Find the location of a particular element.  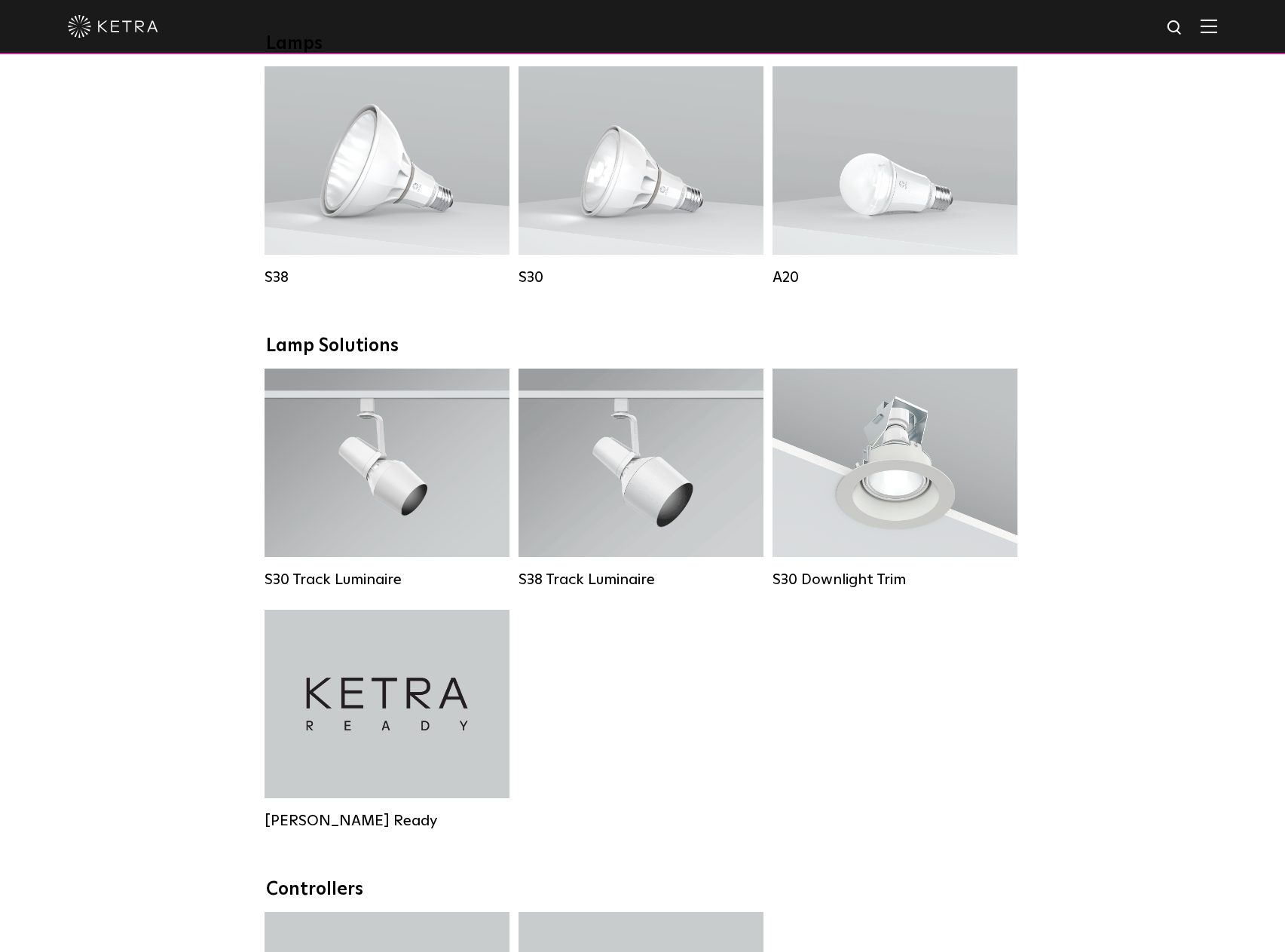

div: S38 is located at coordinates (387, 278).